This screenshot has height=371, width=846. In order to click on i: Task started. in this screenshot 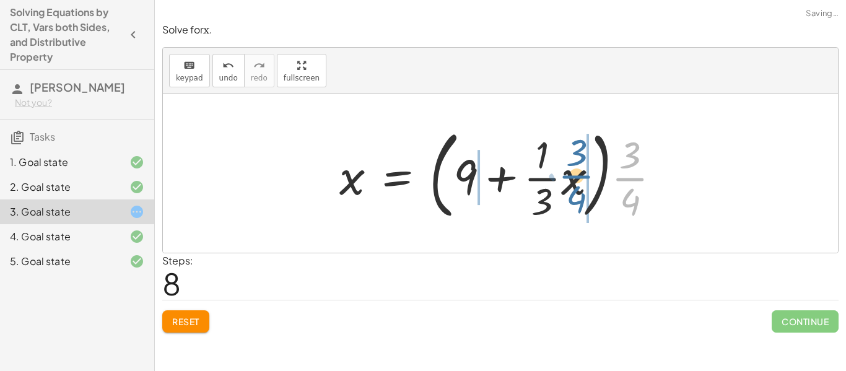, I will do `click(137, 212)`.